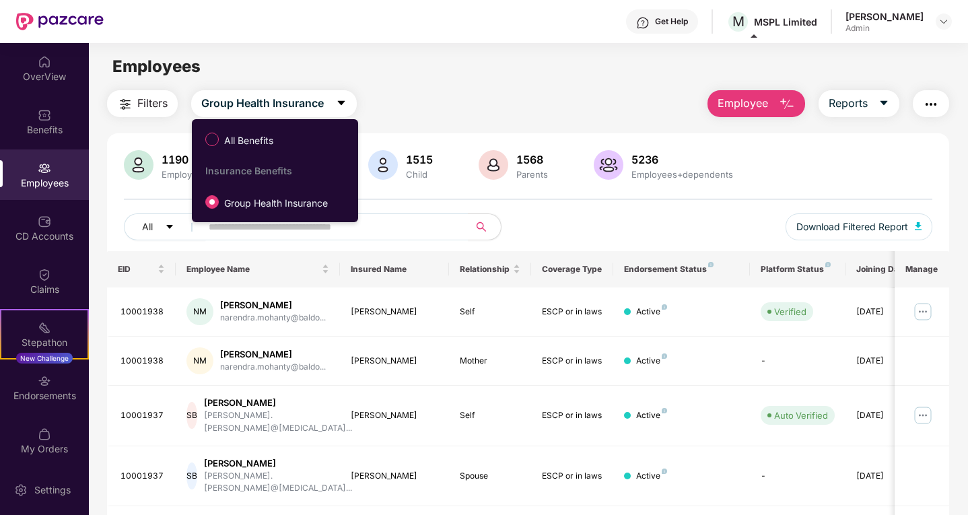 The width and height of the screenshot is (968, 515). Describe the element at coordinates (742, 103) in the screenshot. I see `span: Employee` at that location.